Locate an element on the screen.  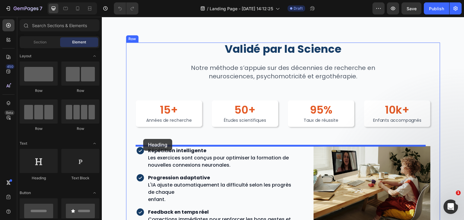
span: Button is located at coordinates (25, 193).